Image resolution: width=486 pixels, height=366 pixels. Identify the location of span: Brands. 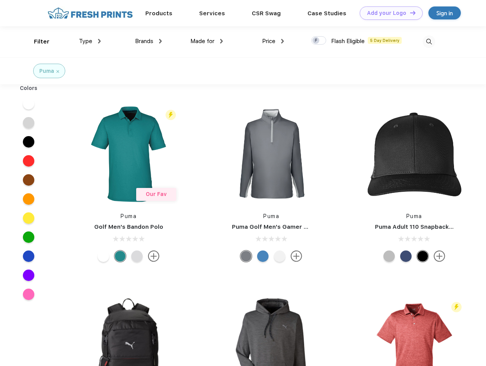
(144, 41).